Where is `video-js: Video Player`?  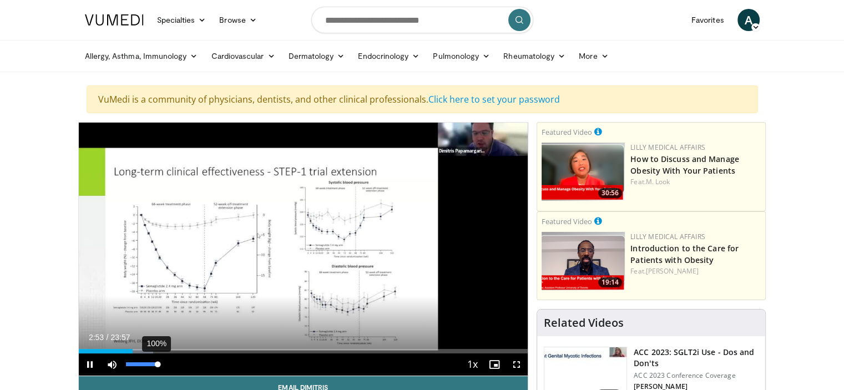
video-js: Video Player is located at coordinates (304, 249).